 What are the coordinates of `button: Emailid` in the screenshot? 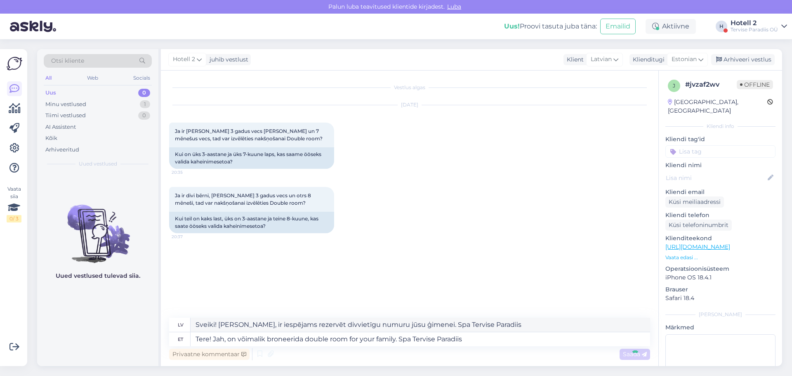 It's located at (618, 26).